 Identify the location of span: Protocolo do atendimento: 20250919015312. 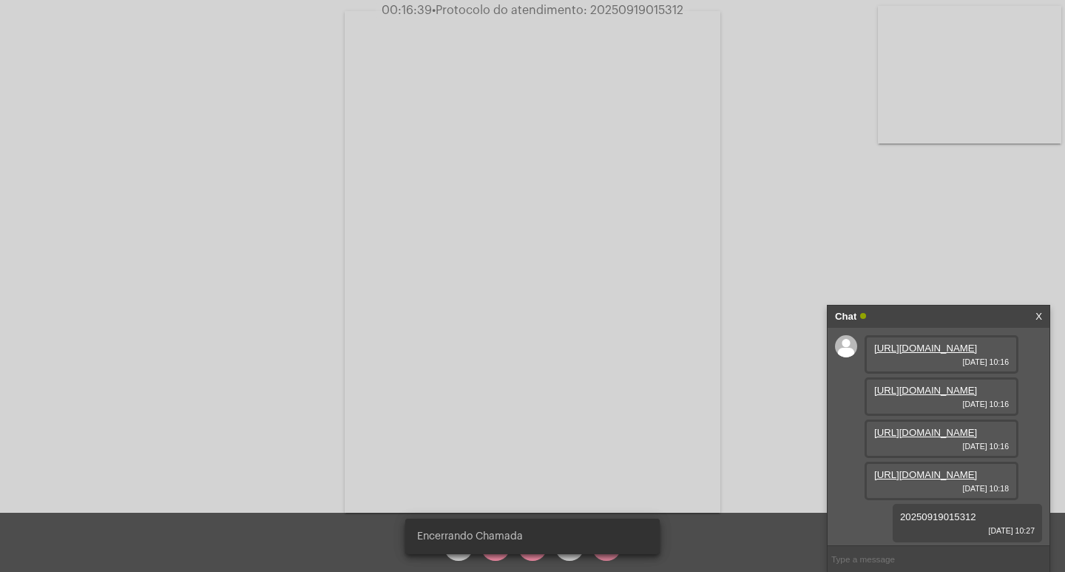
(558, 10).